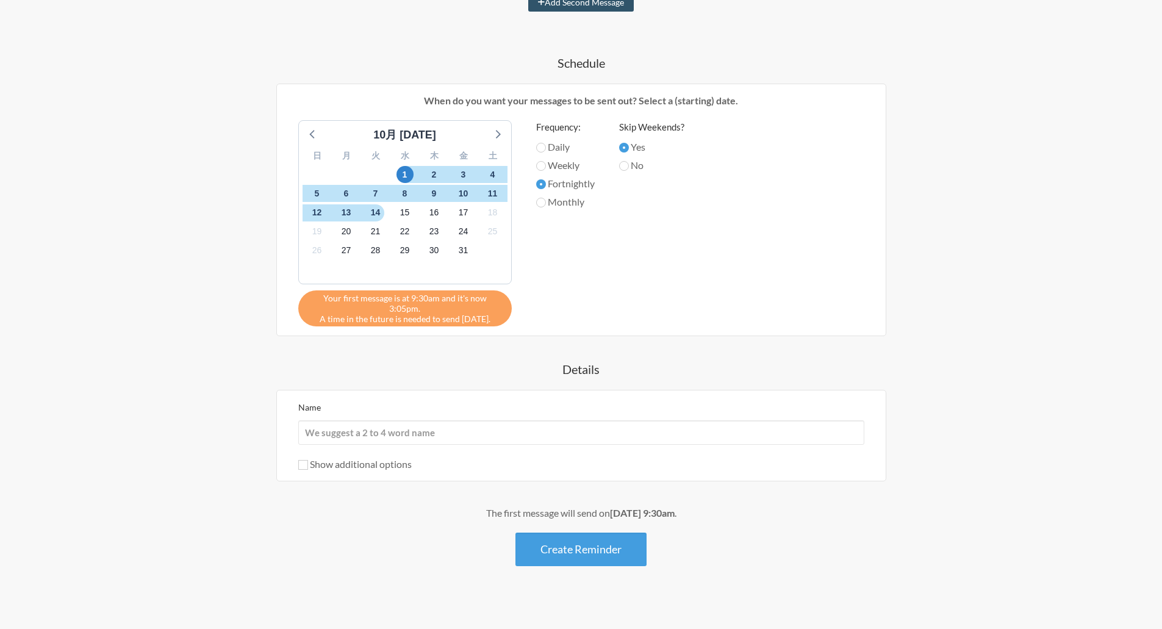 This screenshot has height=629, width=1162. What do you see at coordinates (346, 193) in the screenshot?
I see `span: 2025年11月6日木曜日` at bounding box center [346, 193].